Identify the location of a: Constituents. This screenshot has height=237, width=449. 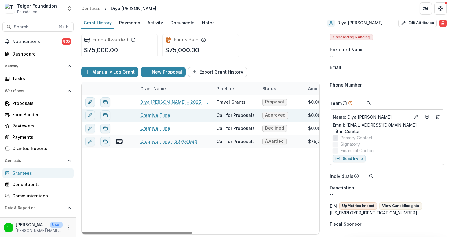
(38, 184).